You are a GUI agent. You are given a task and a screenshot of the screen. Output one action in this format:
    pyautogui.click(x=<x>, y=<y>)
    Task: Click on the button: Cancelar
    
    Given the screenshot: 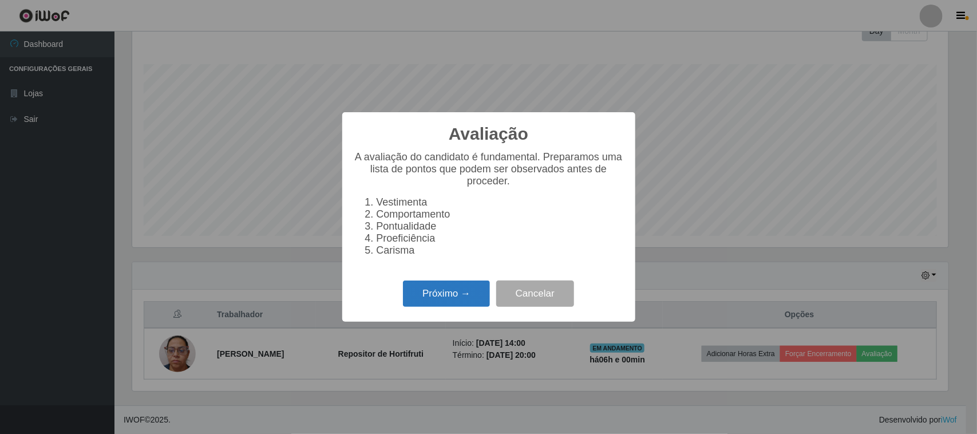 What is the action you would take?
    pyautogui.click(x=535, y=294)
    